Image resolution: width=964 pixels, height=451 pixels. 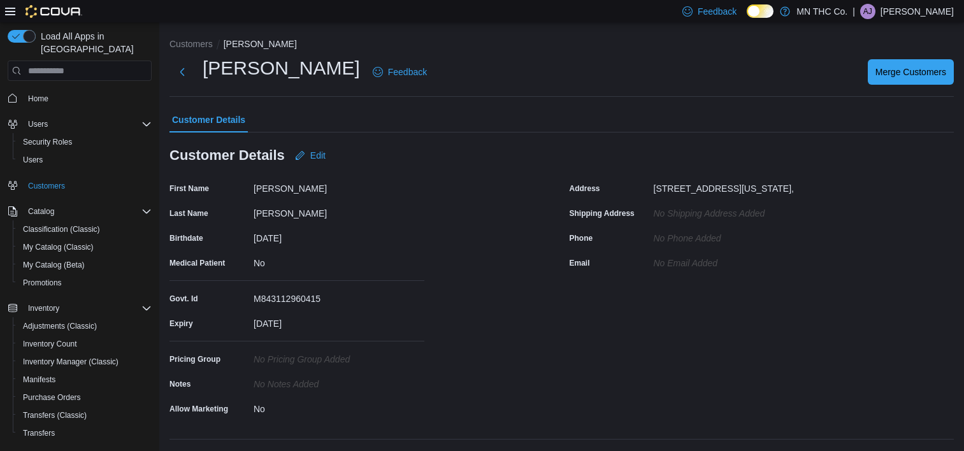 What do you see at coordinates (61, 229) in the screenshot?
I see `a: Classification (Classic)` at bounding box center [61, 229].